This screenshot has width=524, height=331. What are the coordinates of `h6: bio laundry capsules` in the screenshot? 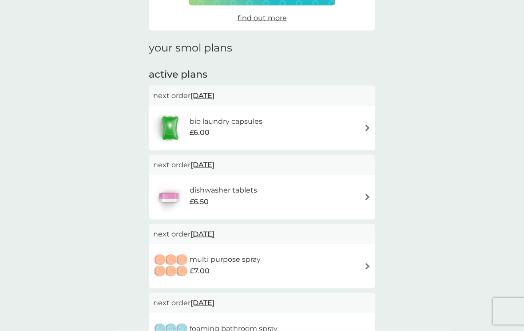 It's located at (226, 122).